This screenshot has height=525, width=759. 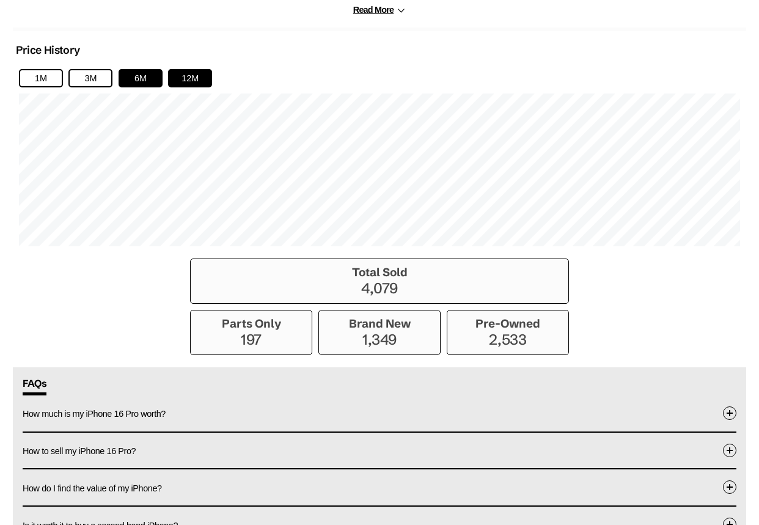 I want to click on button: 6M, so click(x=141, y=78).